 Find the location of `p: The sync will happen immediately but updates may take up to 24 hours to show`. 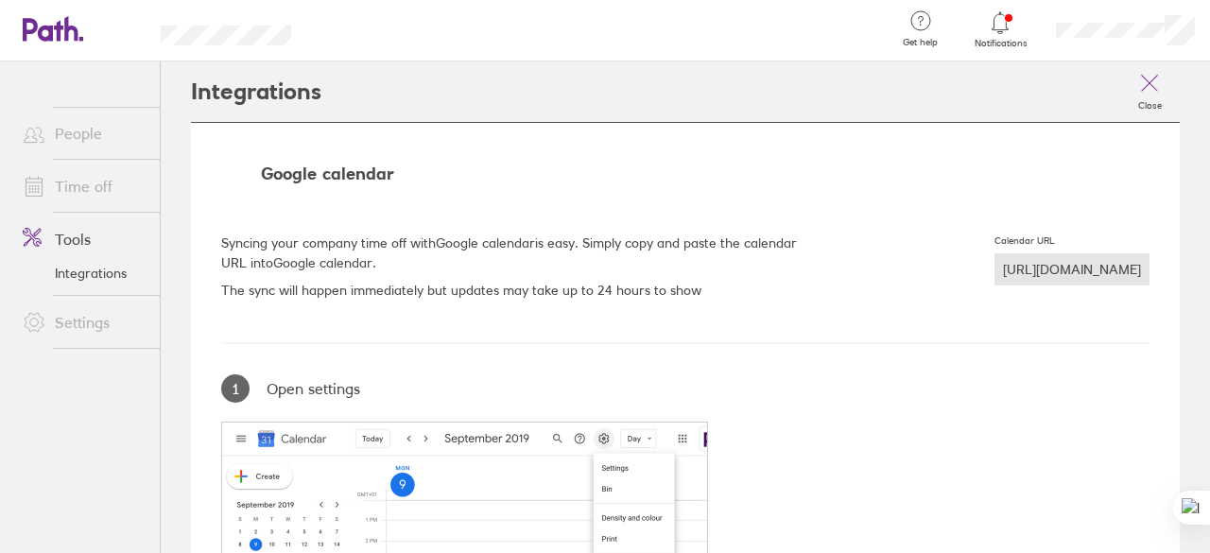

p: The sync will happen immediately but updates may take up to 24 hours to show is located at coordinates (588, 290).